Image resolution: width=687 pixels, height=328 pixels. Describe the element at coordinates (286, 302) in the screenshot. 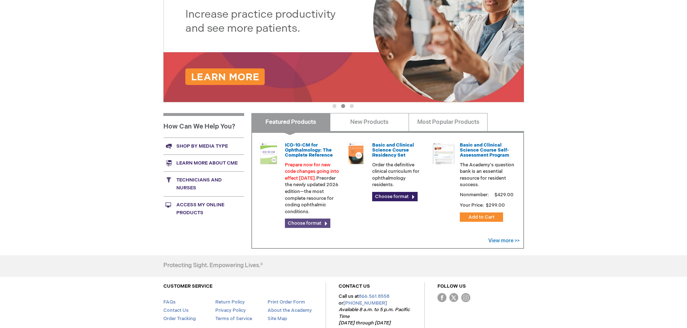

I see `a: Print Order Form` at that location.